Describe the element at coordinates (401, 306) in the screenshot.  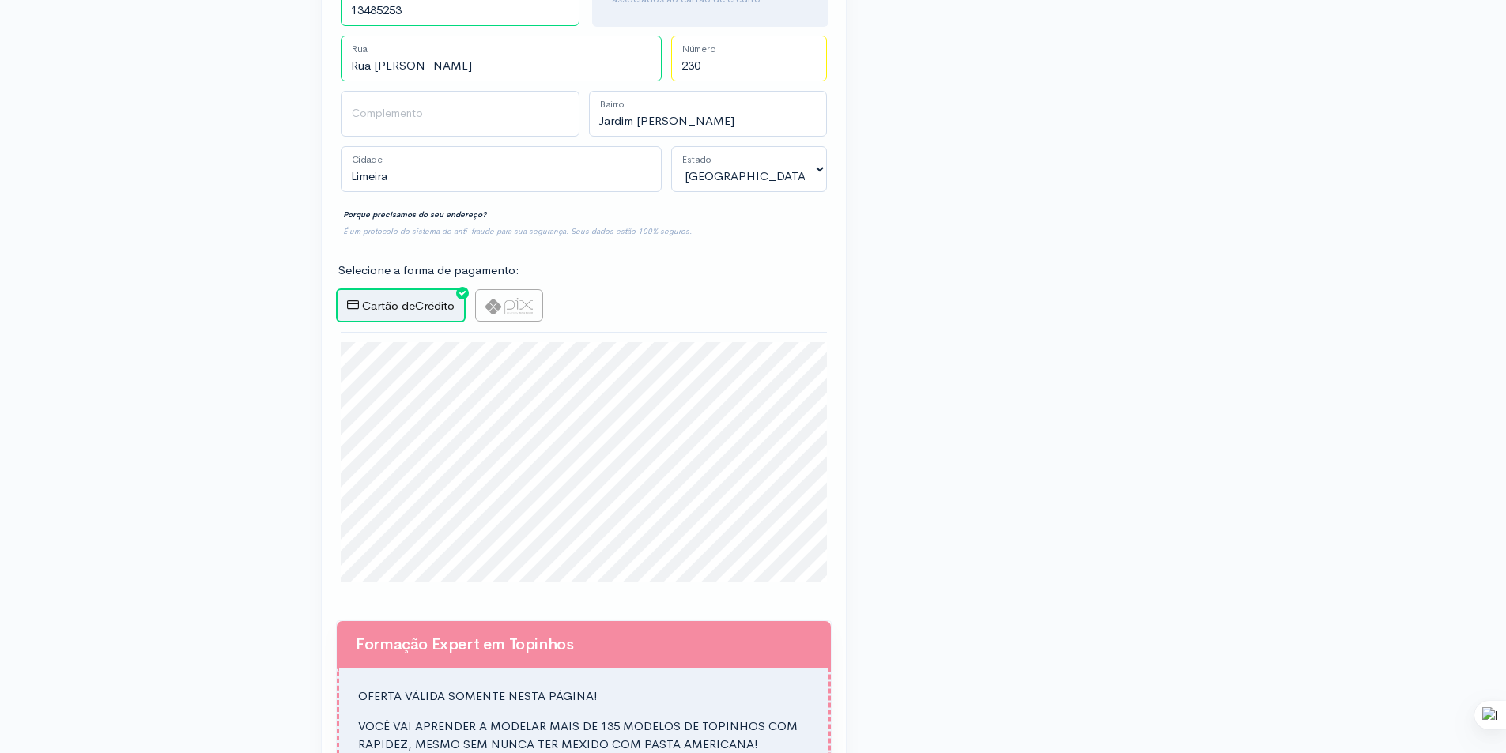
I see `label: Crédito` at that location.